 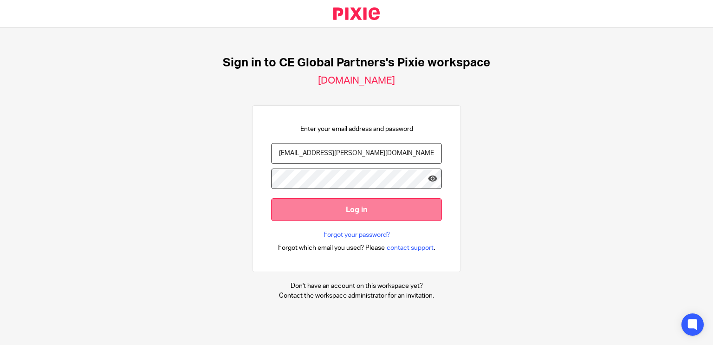 What do you see at coordinates (356, 63) in the screenshot?
I see `h1: Sign in to CE Global Partners's Pixie workspace` at bounding box center [356, 63].